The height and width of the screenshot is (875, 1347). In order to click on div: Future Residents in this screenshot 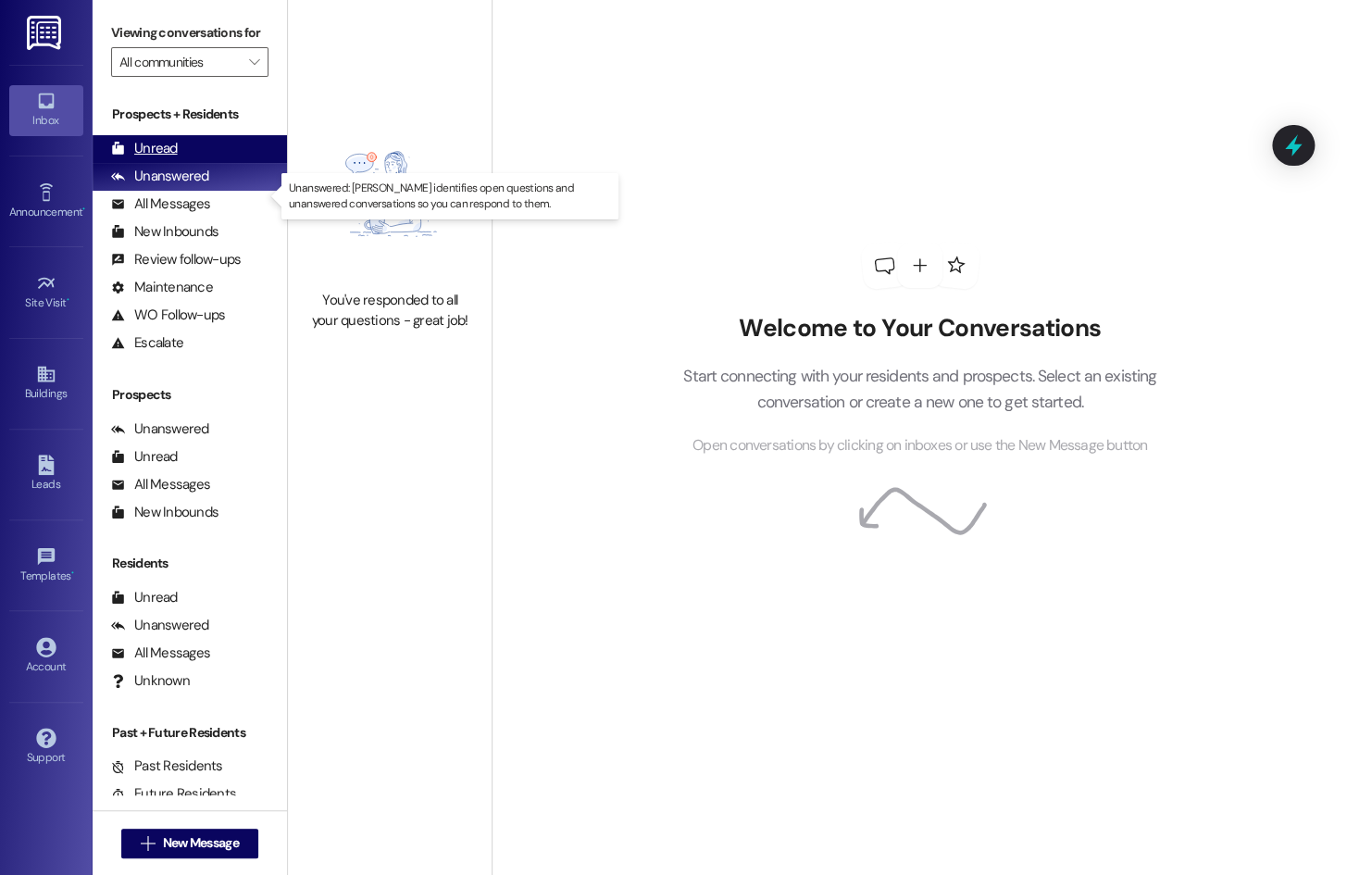, I will do `click(173, 793)`.